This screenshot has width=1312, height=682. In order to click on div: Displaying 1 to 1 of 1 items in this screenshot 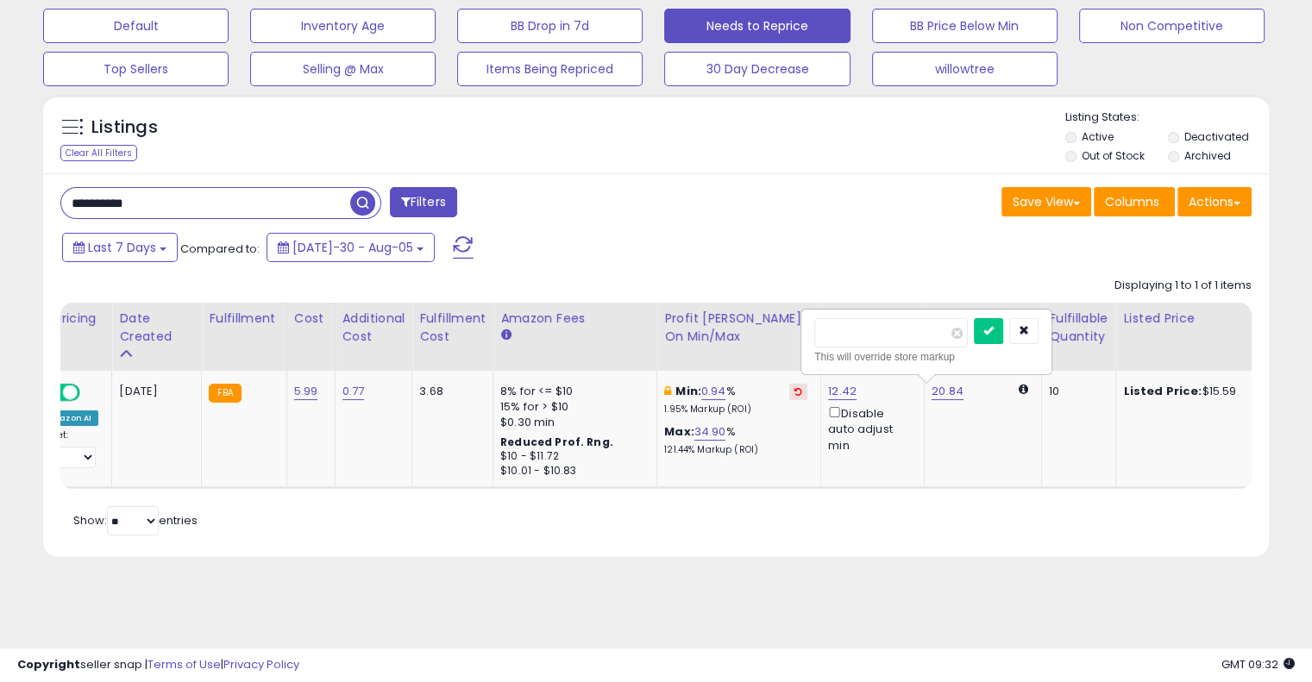, I will do `click(1183, 286)`.